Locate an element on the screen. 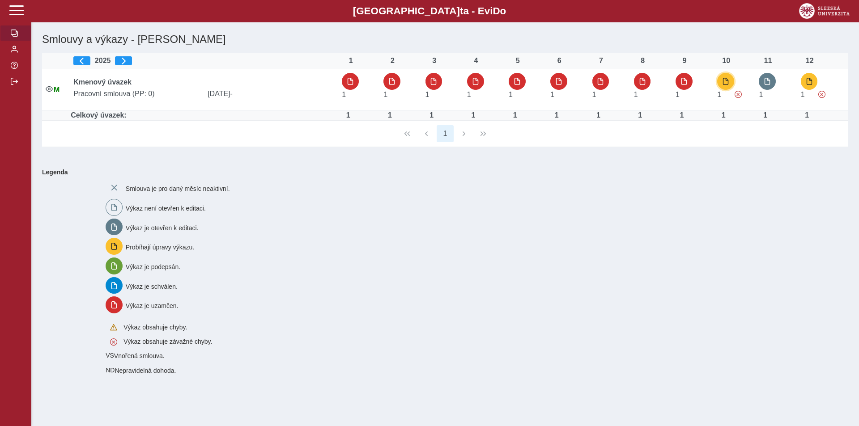  b: Kmenový úvazek is located at coordinates (102, 82).